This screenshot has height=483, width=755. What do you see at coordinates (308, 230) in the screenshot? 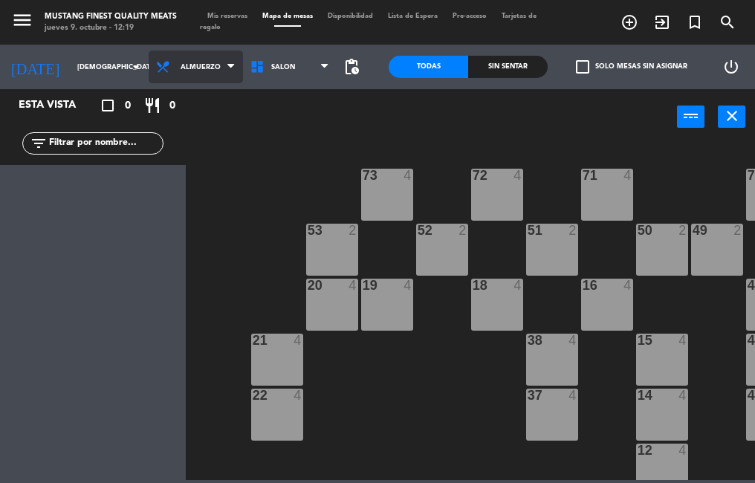
I see `div: 53` at bounding box center [308, 230].